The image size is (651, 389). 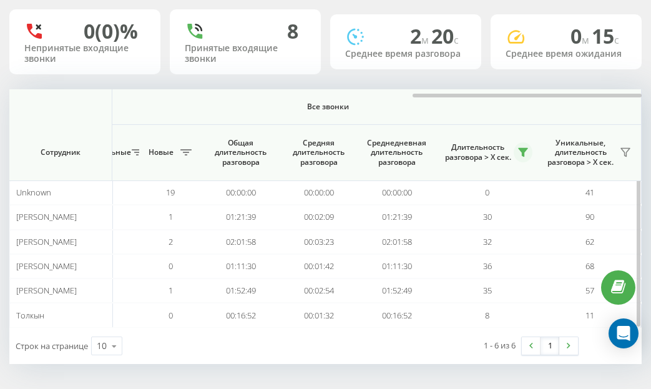 What do you see at coordinates (52, 346) in the screenshot?
I see `span: Строк на странице` at bounding box center [52, 346].